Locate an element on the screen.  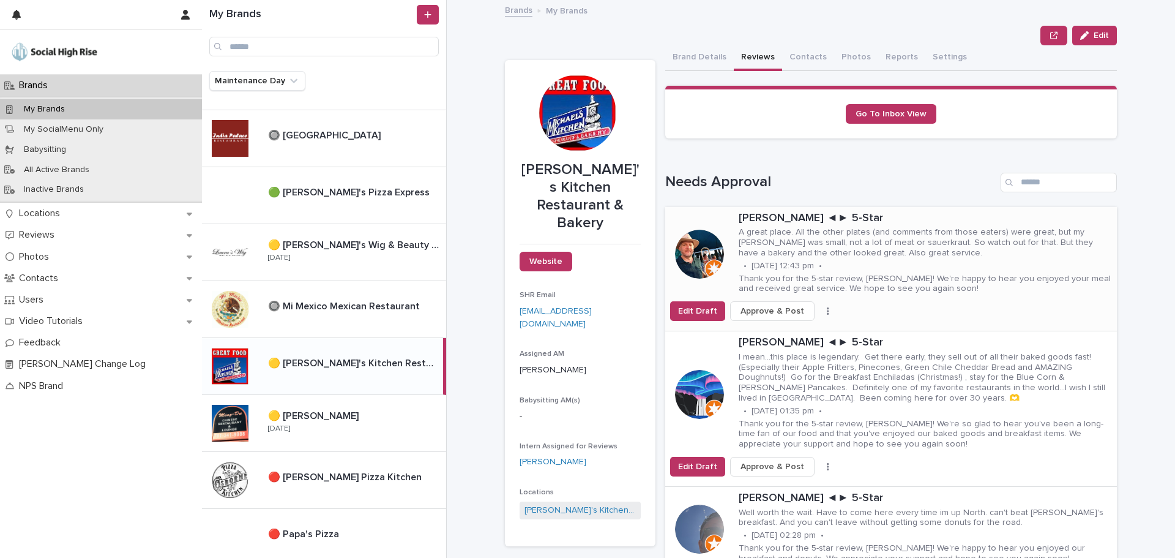
p: Photos is located at coordinates (36, 256).